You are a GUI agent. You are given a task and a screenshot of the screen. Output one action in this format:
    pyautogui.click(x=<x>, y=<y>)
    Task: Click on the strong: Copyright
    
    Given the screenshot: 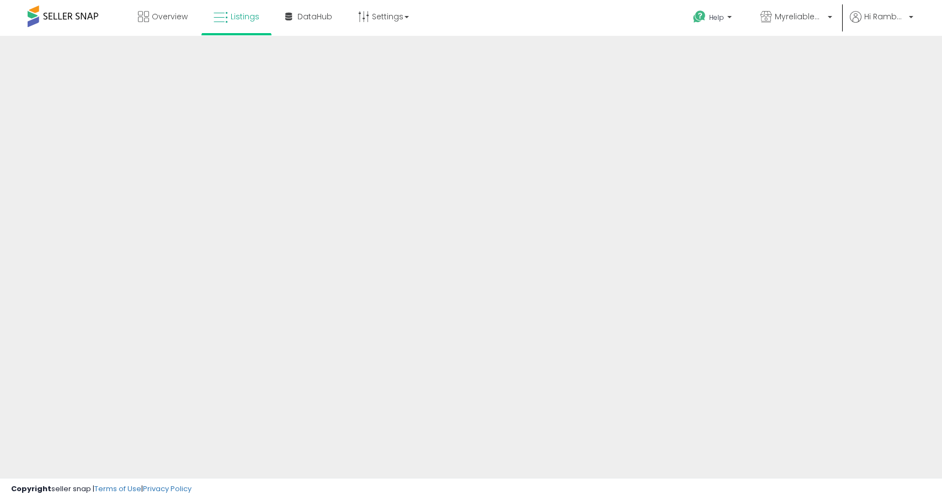 What is the action you would take?
    pyautogui.click(x=31, y=489)
    